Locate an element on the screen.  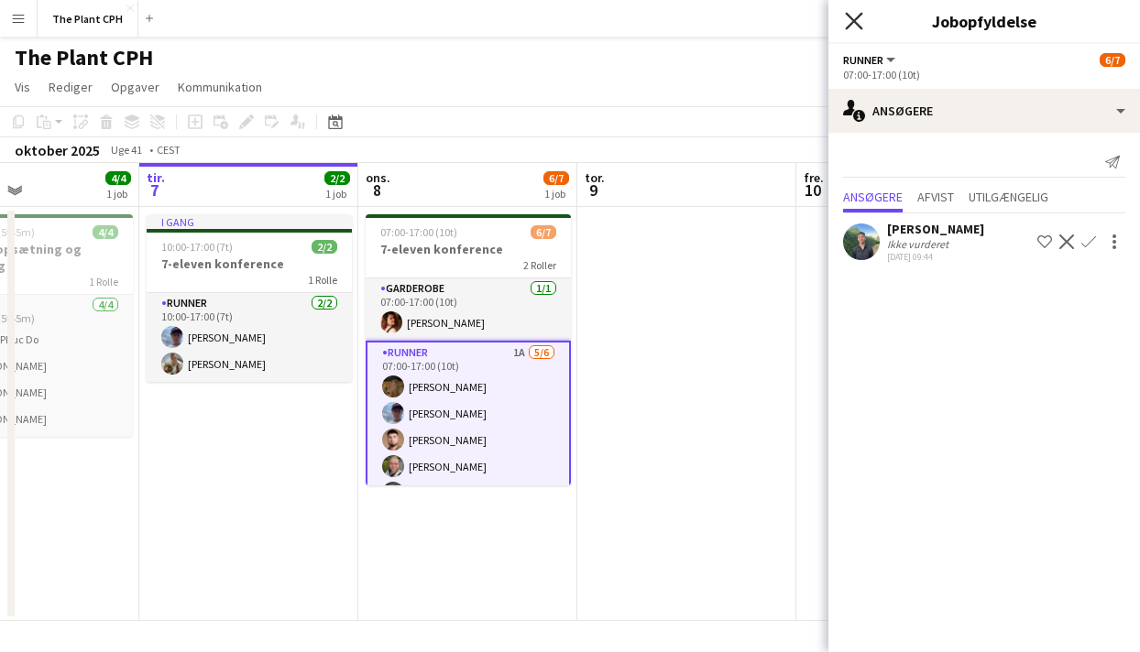
span: Utilgængelig is located at coordinates (1008, 197).